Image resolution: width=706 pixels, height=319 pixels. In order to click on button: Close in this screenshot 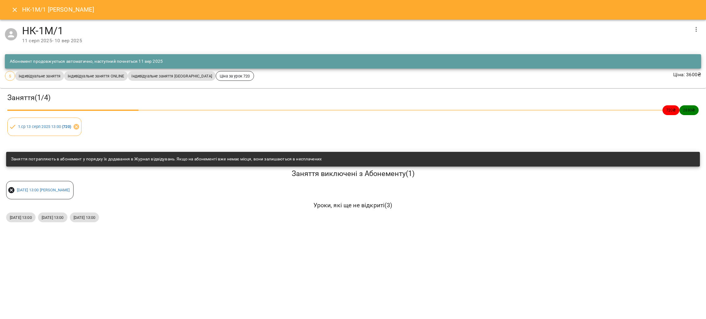, I will do `click(15, 10)`.